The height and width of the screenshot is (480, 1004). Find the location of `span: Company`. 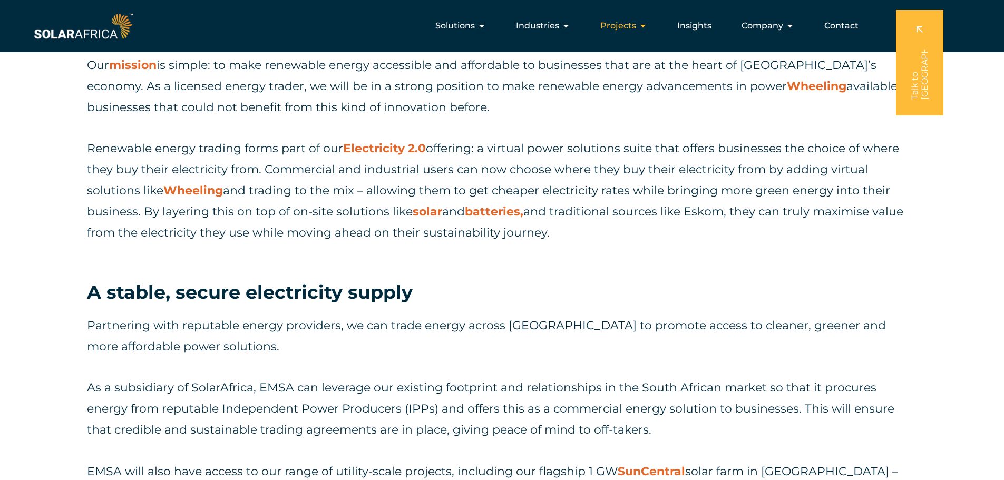

span: Company is located at coordinates (762, 26).